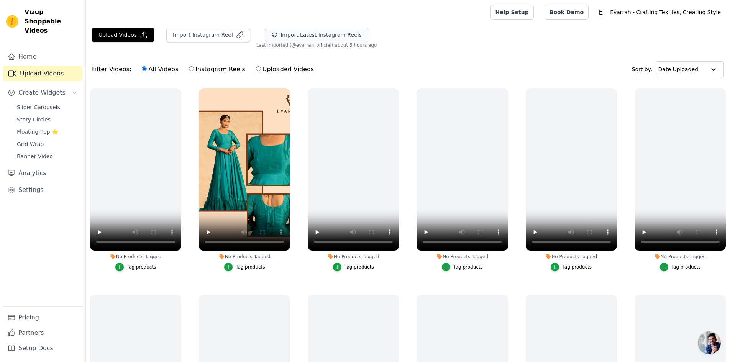 The height and width of the screenshot is (362, 730). Describe the element at coordinates (43, 318) in the screenshot. I see `a: Pricing` at that location.